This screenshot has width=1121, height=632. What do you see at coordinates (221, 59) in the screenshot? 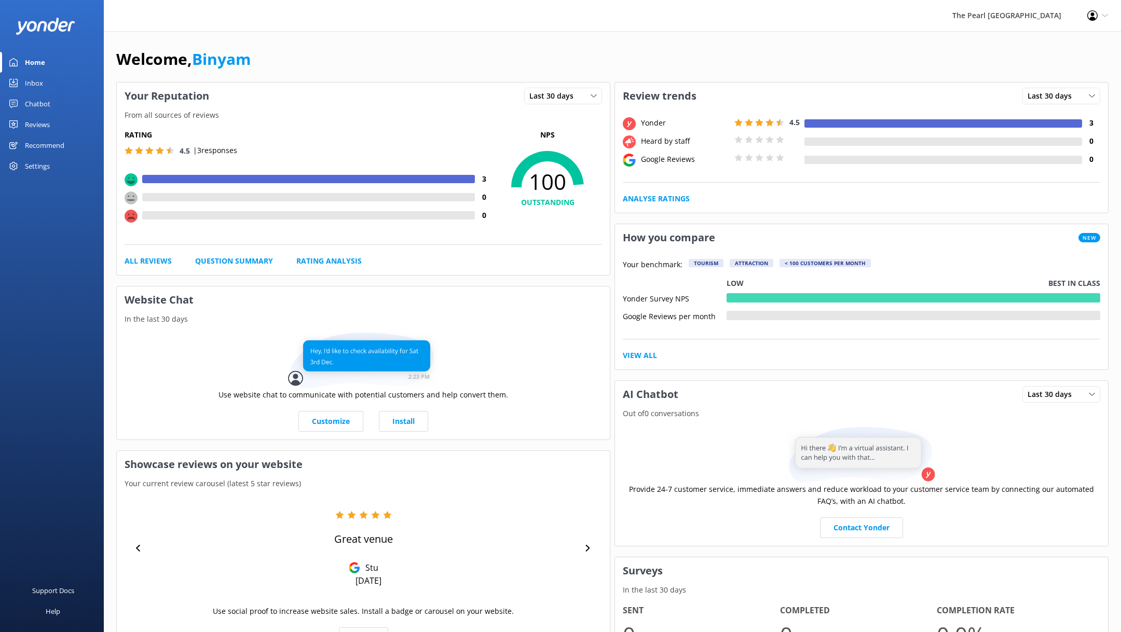
I see `a: Binyam` at bounding box center [221, 59].